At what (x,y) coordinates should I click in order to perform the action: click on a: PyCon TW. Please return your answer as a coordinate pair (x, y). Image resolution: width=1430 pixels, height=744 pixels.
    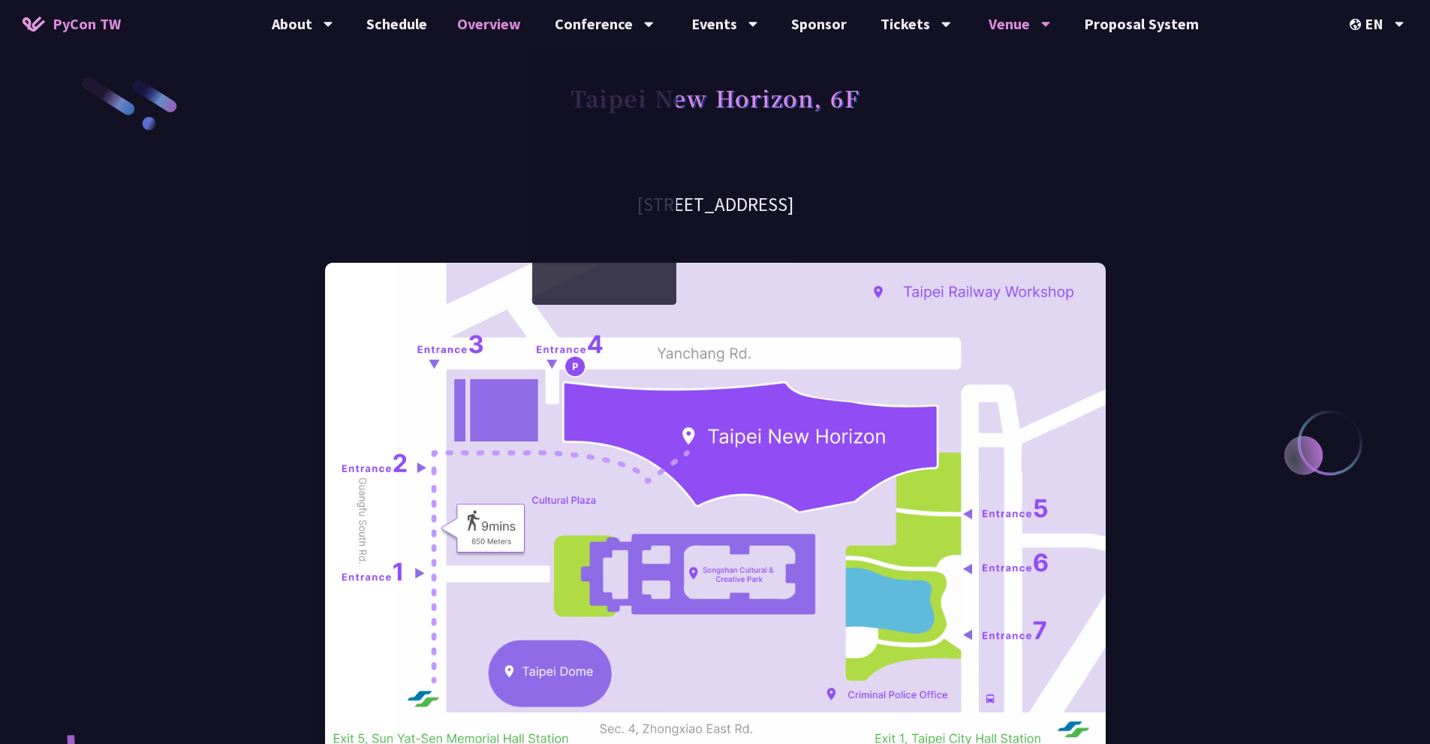
    Looking at the image, I should click on (71, 24).